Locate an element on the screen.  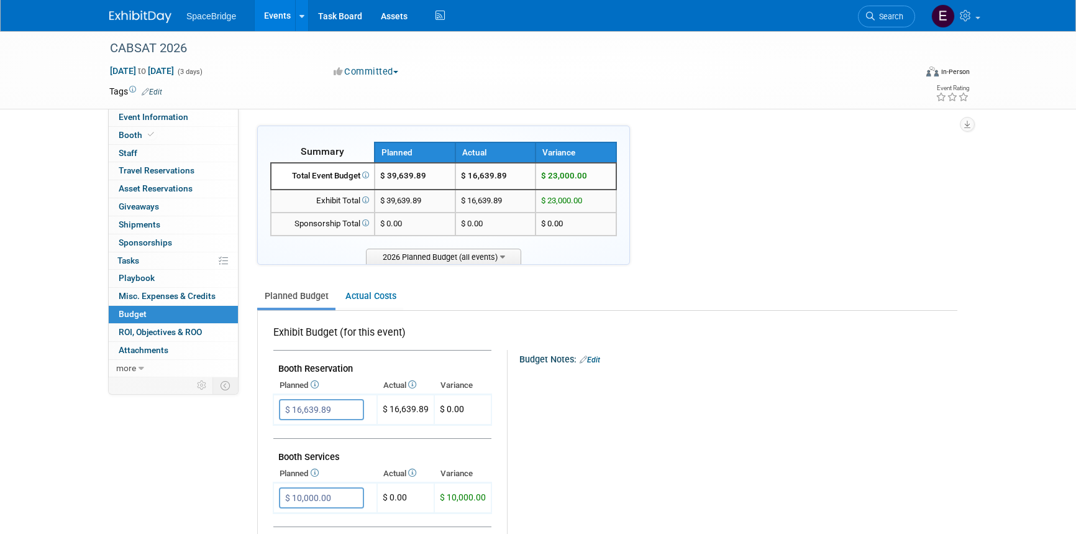
span: Event Information is located at coordinates (154, 117).